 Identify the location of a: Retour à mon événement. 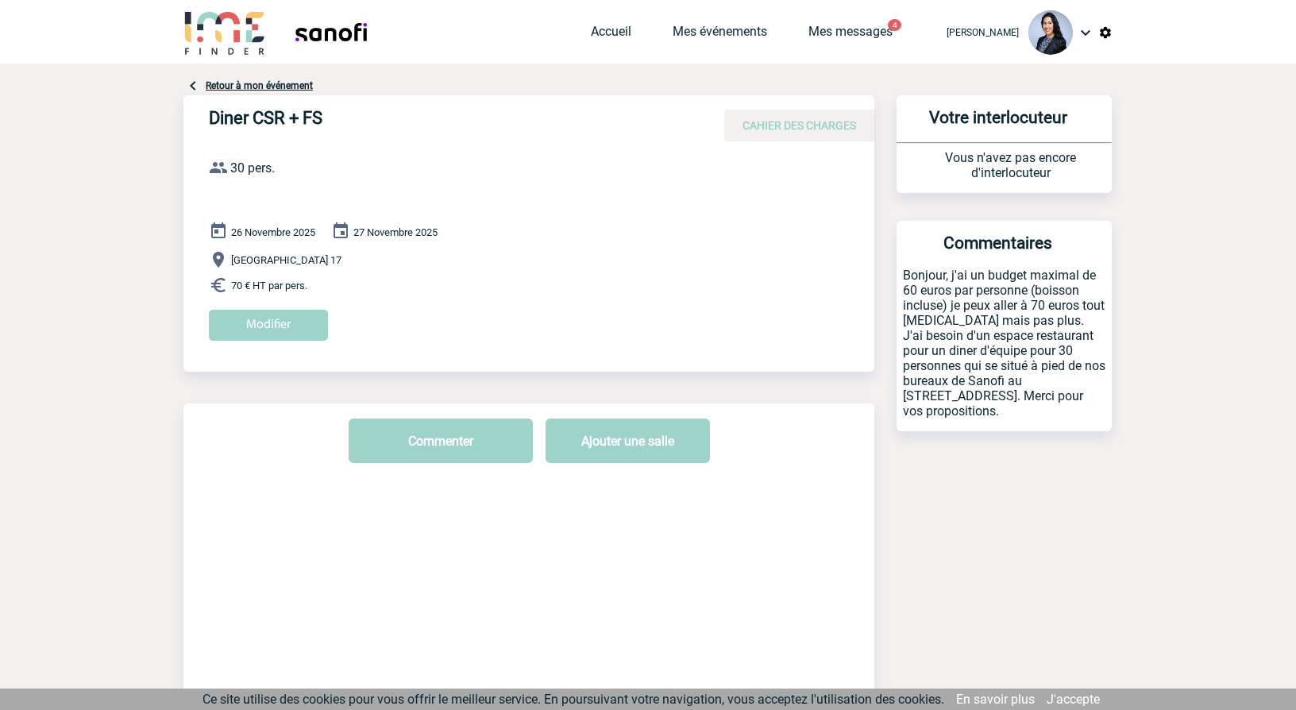
(259, 86).